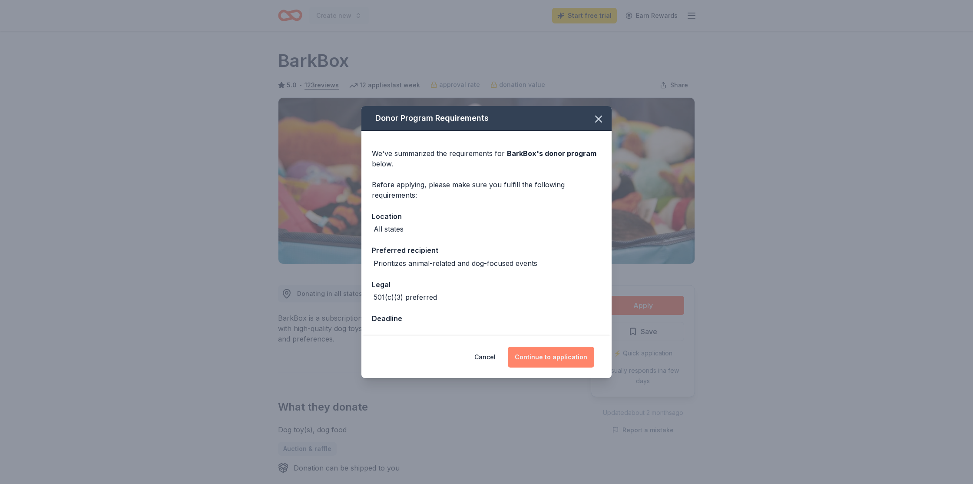 Image resolution: width=973 pixels, height=484 pixels. What do you see at coordinates (486, 216) in the screenshot?
I see `div: Location` at bounding box center [486, 216].